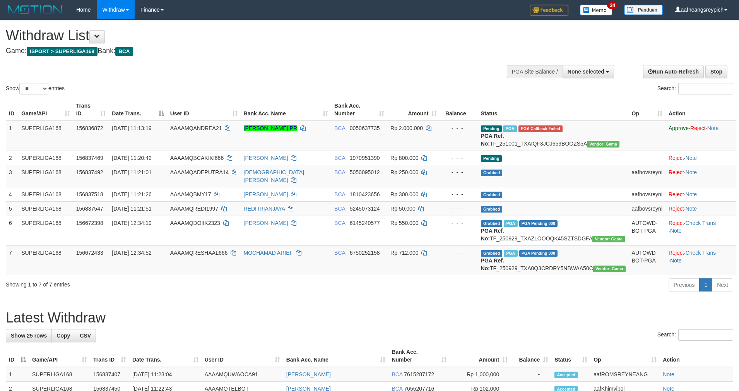 Image resolution: width=739 pixels, height=391 pixels. What do you see at coordinates (647, 260) in the screenshot?
I see `td: AUTOWD-BOT-PGA` at bounding box center [647, 260].